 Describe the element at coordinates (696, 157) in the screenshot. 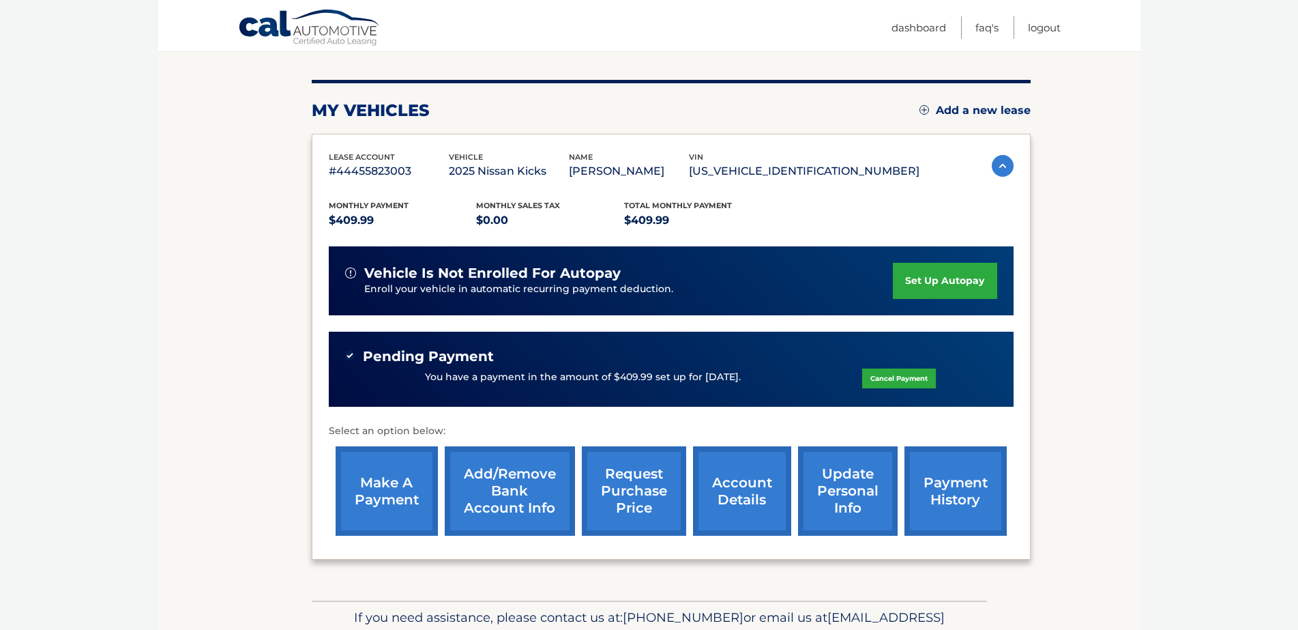

I see `span: vin` at that location.